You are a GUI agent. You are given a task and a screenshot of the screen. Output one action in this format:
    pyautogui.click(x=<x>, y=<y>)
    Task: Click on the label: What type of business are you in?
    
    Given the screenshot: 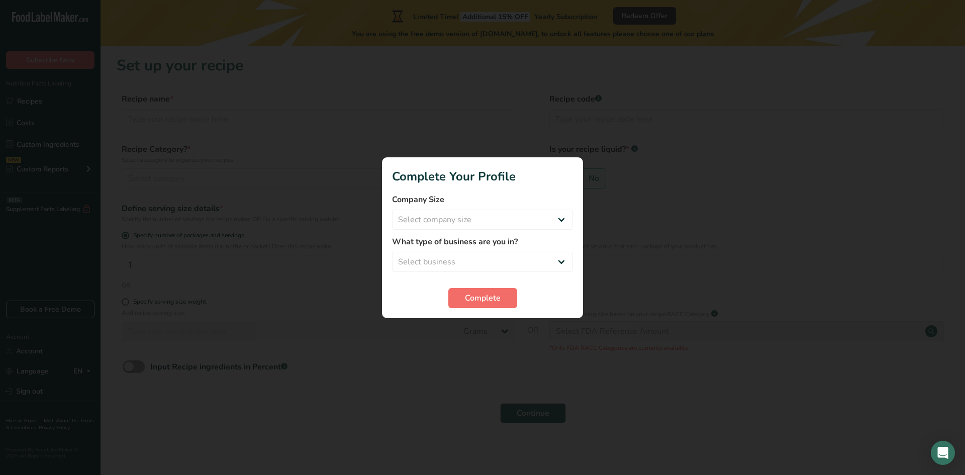 What is the action you would take?
    pyautogui.click(x=483, y=242)
    